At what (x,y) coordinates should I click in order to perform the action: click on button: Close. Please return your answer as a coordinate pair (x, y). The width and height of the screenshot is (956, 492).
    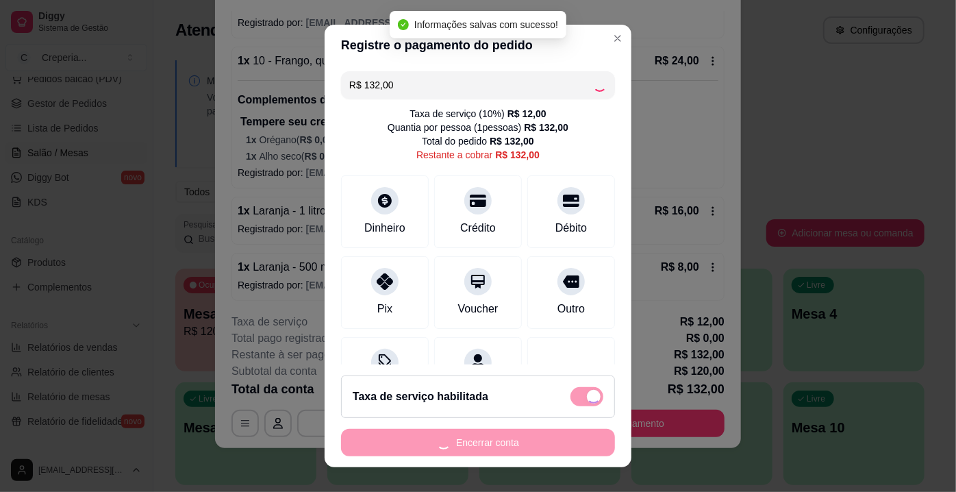
    Looking at the image, I should click on (618, 38).